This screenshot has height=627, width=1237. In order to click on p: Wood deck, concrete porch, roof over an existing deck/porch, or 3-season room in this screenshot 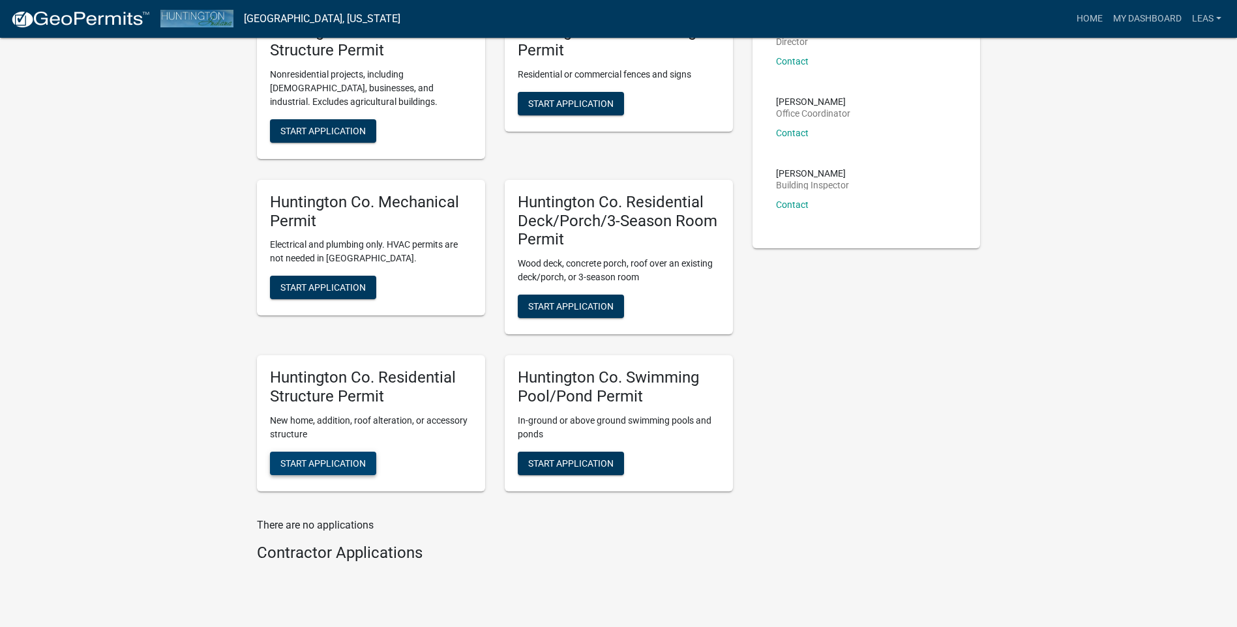, I will do `click(619, 271)`.